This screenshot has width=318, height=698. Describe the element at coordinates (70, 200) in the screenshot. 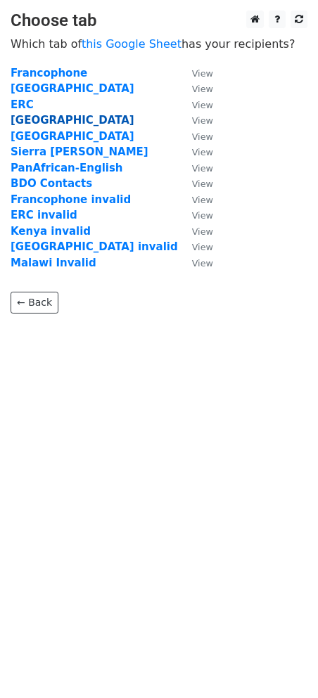

I see `strong: Francophone invalid` at that location.